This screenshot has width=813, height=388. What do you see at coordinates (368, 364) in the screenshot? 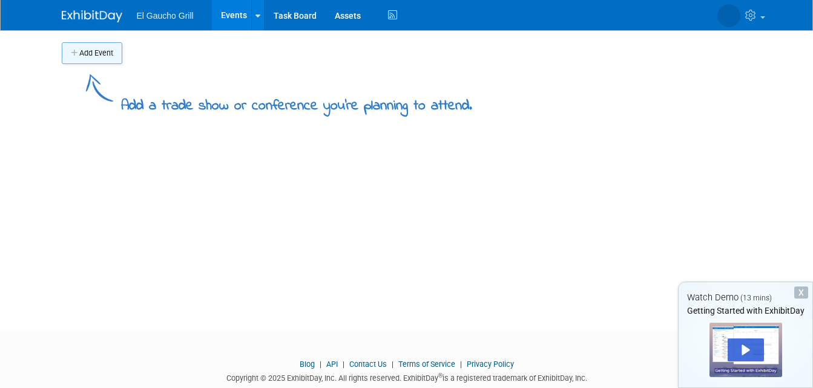
I see `a: Contact Us` at bounding box center [368, 364].